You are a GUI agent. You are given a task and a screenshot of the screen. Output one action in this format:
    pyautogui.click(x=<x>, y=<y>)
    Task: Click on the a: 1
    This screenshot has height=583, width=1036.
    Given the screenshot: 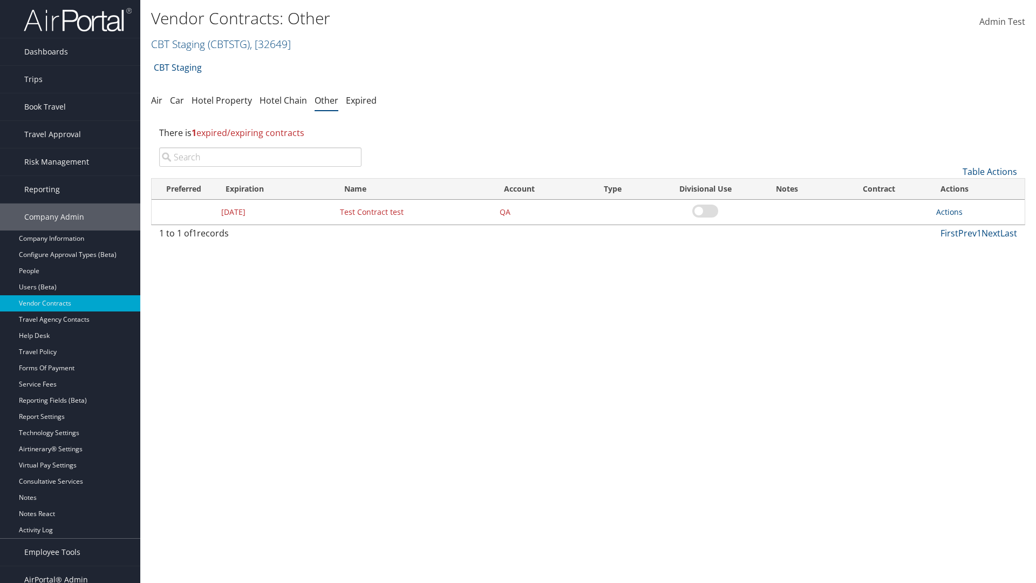 What is the action you would take?
    pyautogui.click(x=978, y=233)
    